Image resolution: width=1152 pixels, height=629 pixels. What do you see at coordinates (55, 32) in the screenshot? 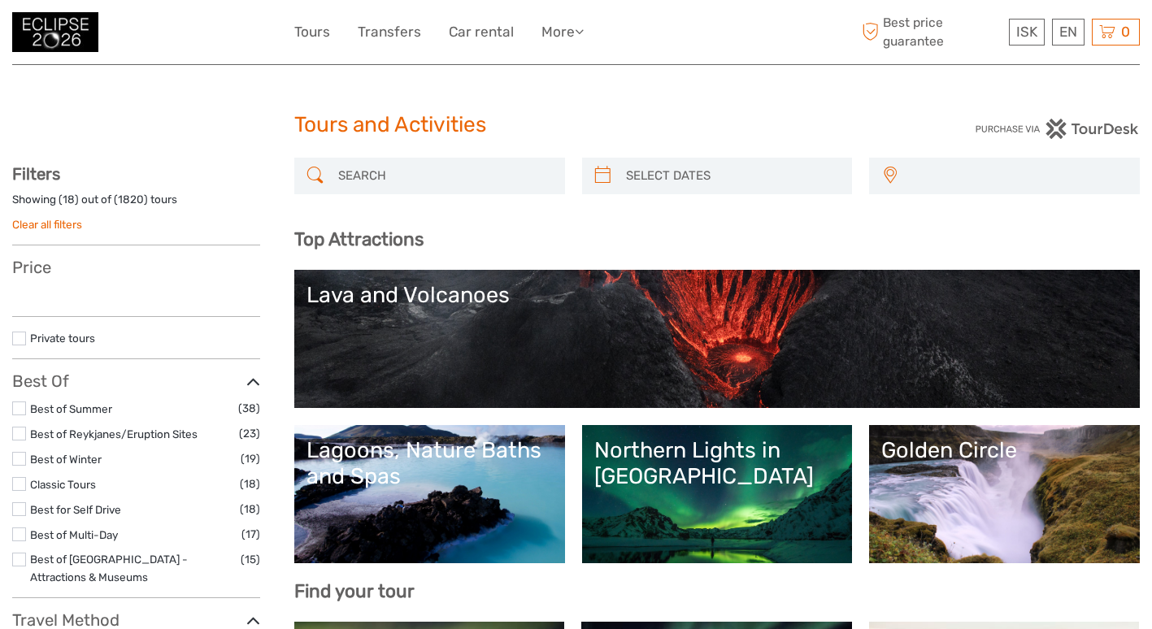
I see `img: 3312-44506bfc-dc02-416d-ac4c-c65cb0cf8db4_logo_small.jpg` at bounding box center [55, 32].